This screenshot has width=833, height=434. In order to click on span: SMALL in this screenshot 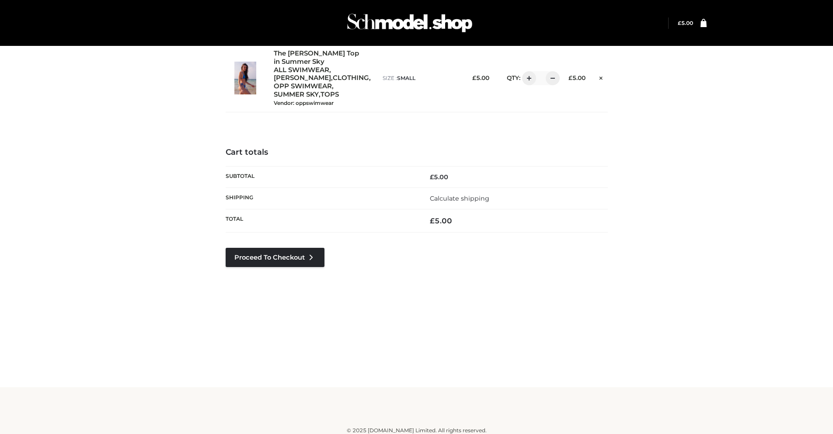, I will do `click(406, 78)`.